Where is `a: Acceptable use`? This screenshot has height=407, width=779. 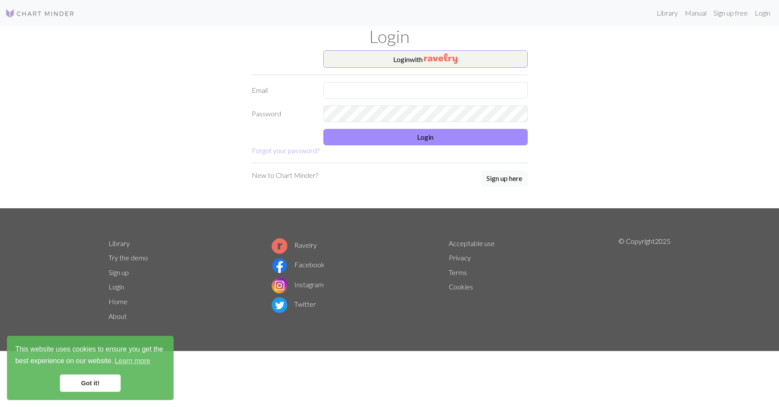 a: Acceptable use is located at coordinates (472, 243).